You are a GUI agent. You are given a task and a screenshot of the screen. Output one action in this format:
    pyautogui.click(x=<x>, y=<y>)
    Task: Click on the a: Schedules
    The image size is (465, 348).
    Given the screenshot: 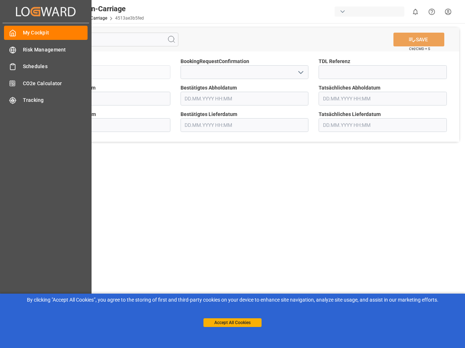 What is the action you would take?
    pyautogui.click(x=46, y=66)
    